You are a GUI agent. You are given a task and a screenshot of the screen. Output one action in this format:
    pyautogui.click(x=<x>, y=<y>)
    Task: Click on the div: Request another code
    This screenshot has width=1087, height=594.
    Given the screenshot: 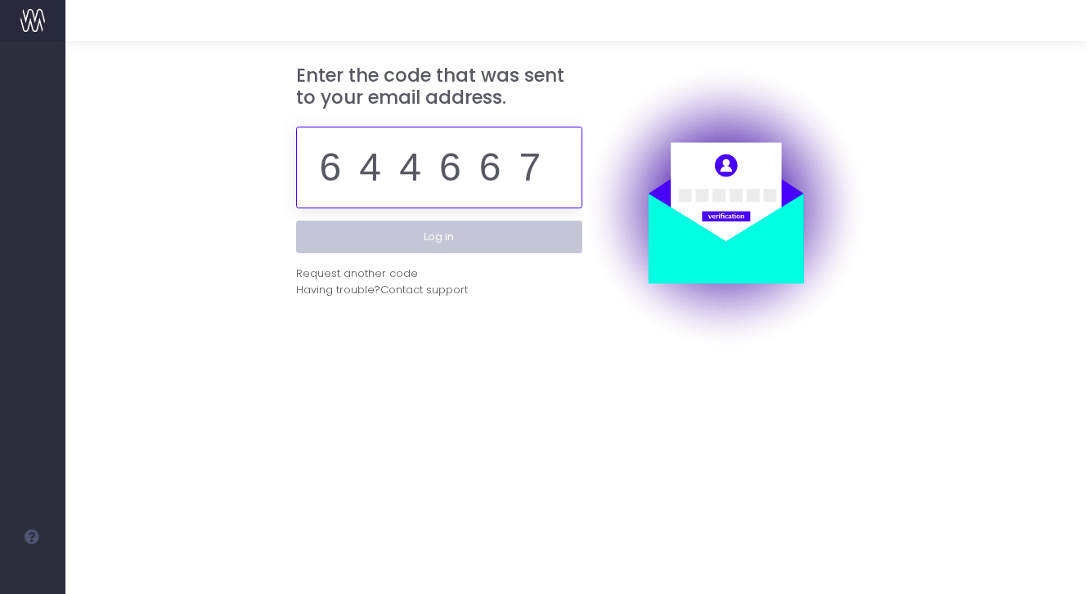 What is the action you would take?
    pyautogui.click(x=356, y=274)
    